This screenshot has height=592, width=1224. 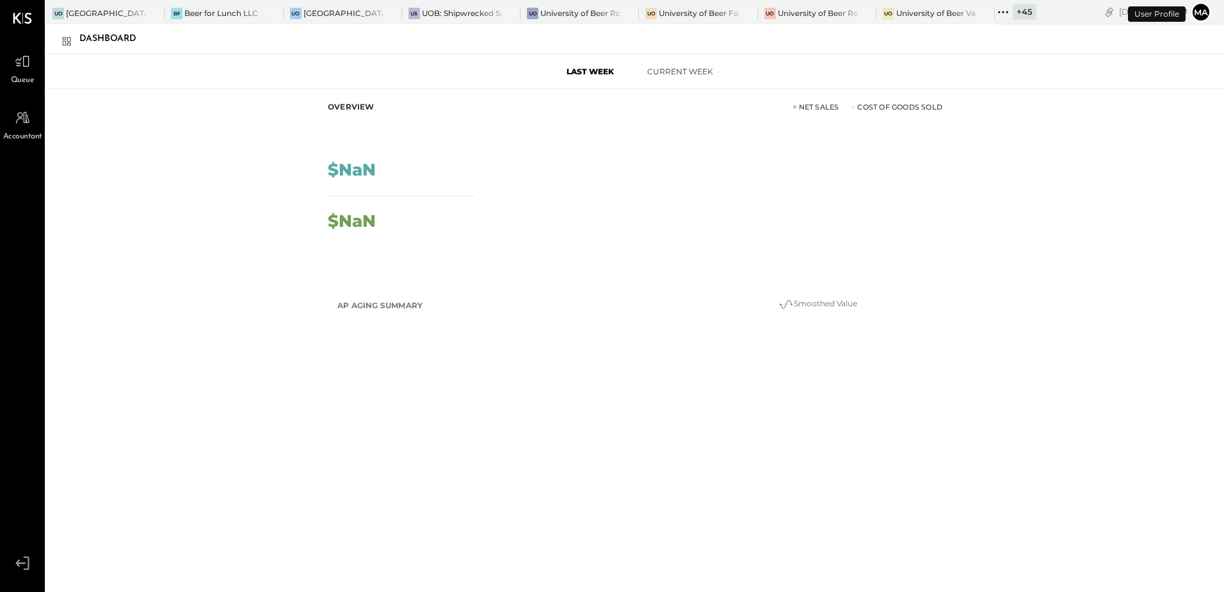 I want to click on div: Dashboard, so click(x=114, y=39).